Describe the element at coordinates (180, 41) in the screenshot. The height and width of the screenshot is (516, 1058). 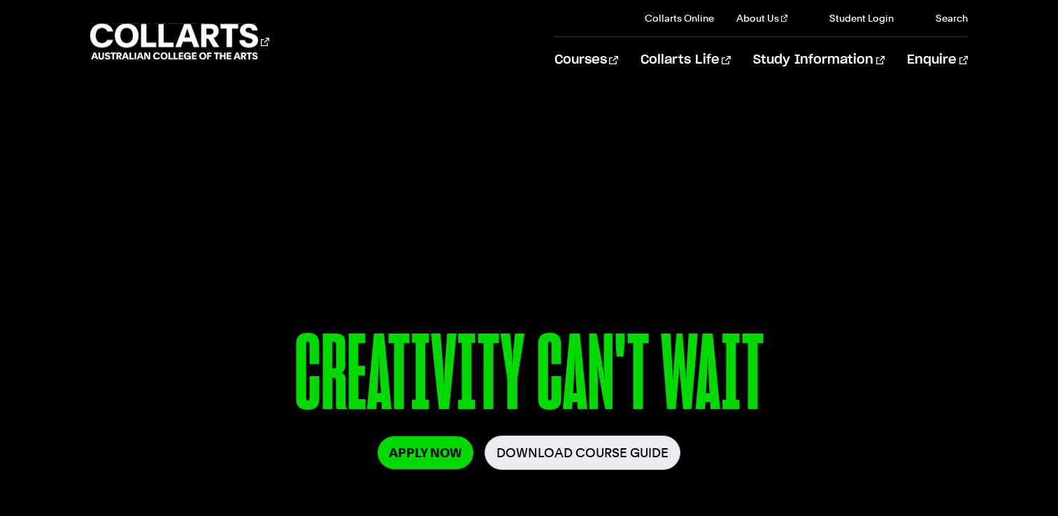
I see `div: Go to homepage` at that location.